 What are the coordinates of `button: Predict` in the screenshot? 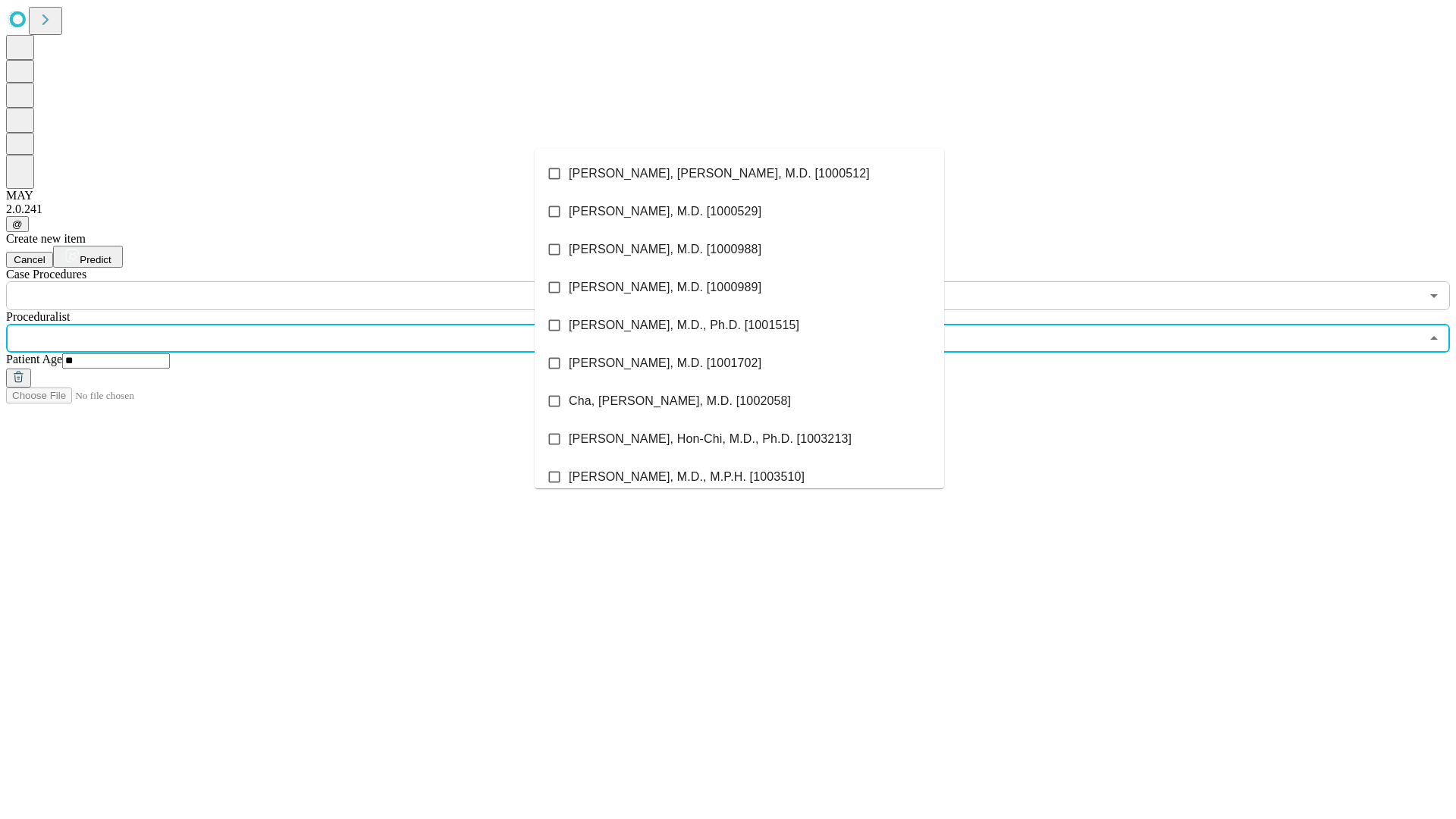 It's located at (88, 256).